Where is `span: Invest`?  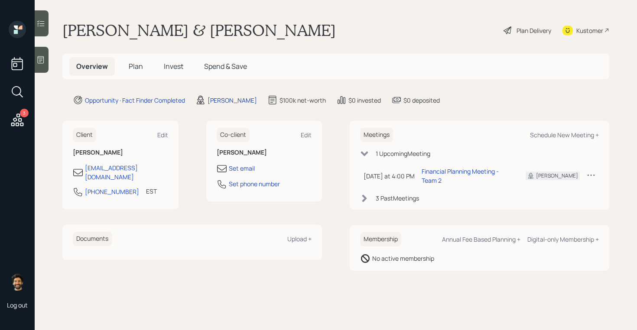
span: Invest is located at coordinates (173, 66).